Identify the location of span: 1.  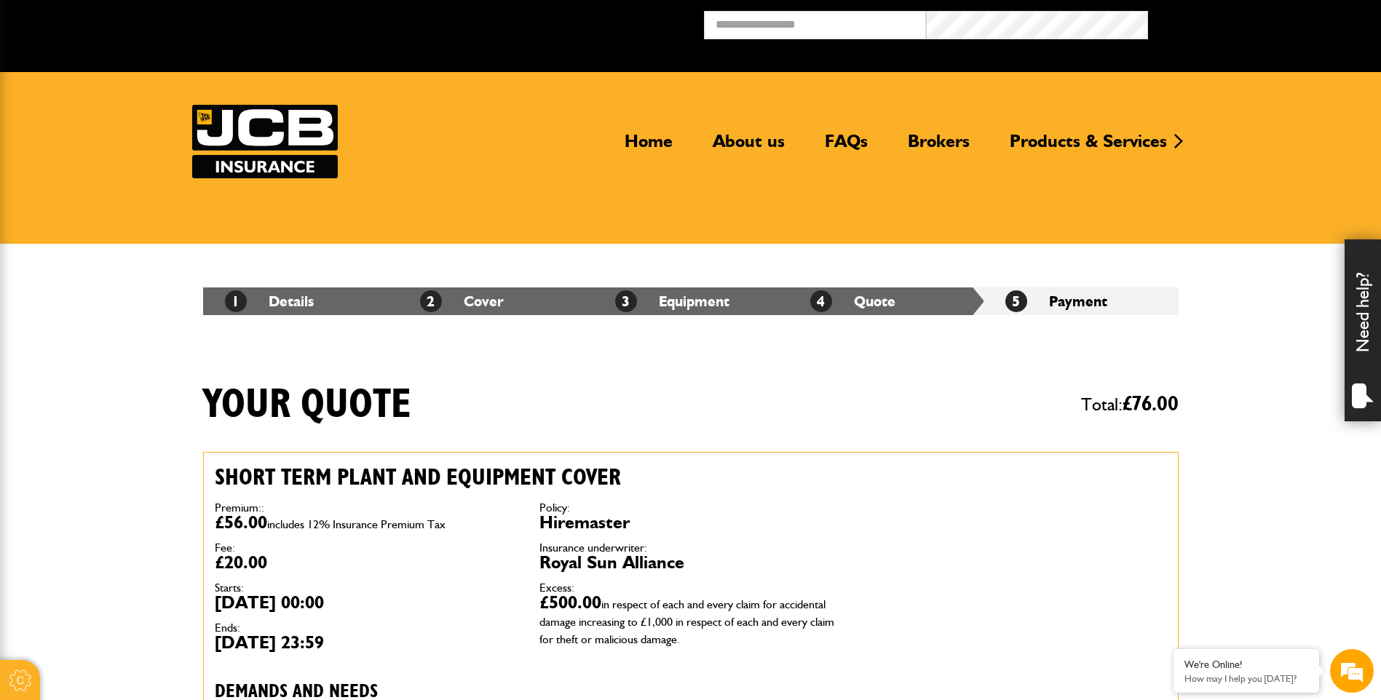
(236, 301).